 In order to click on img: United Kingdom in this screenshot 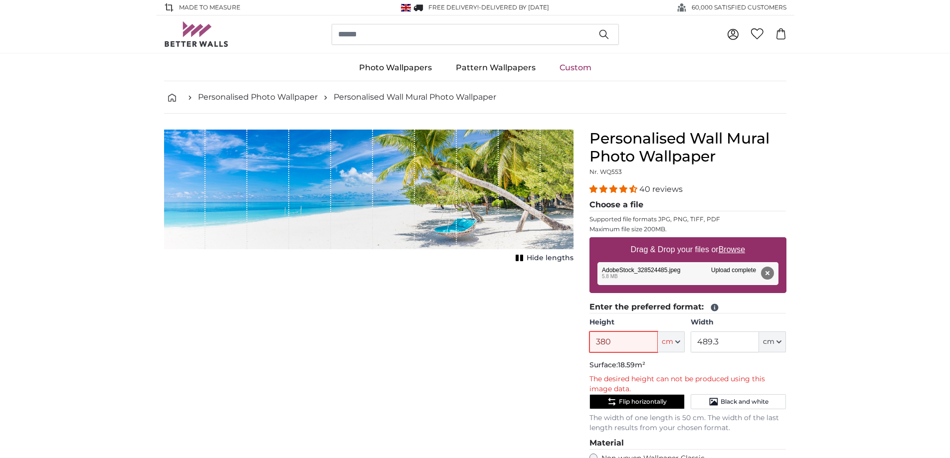, I will do `click(406, 7)`.